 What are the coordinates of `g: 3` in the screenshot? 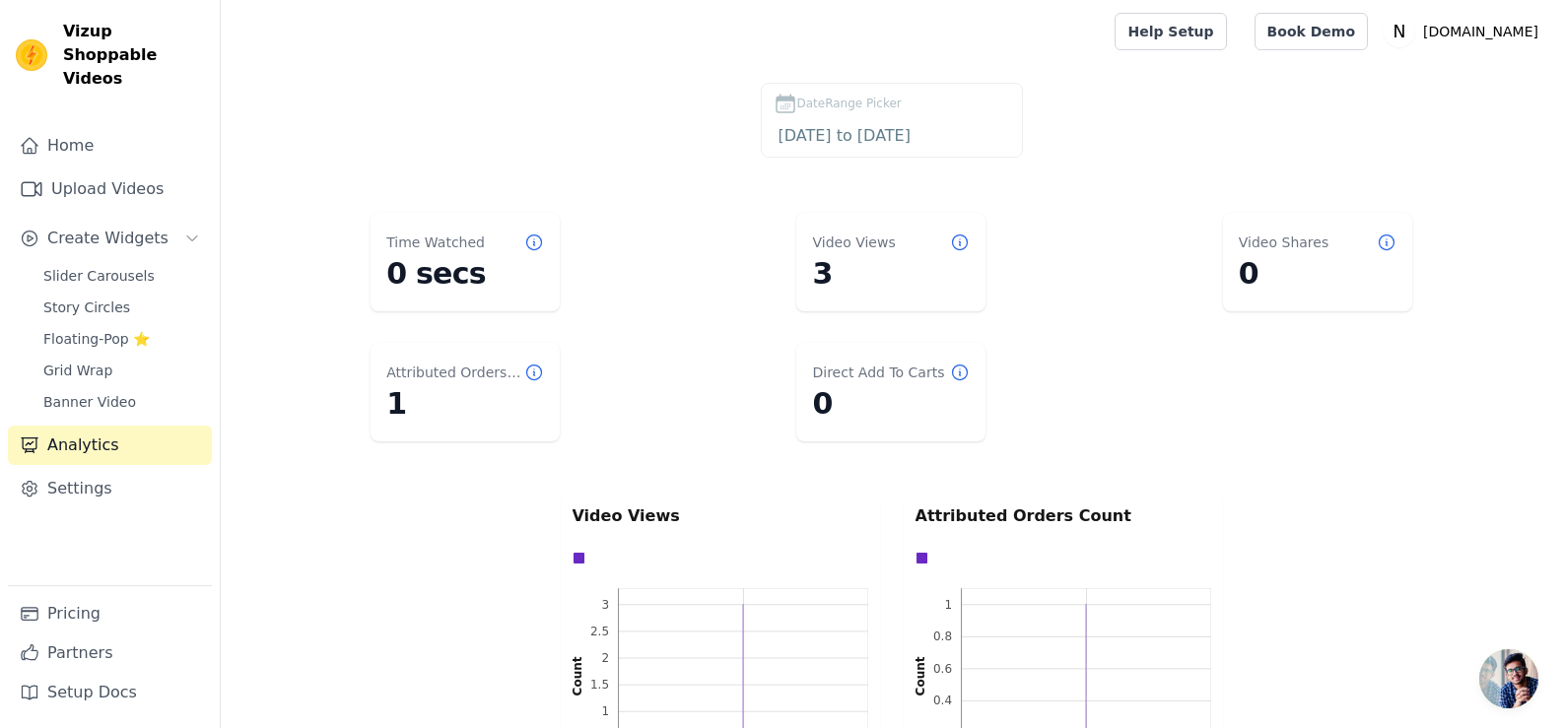 It's located at (605, 605).